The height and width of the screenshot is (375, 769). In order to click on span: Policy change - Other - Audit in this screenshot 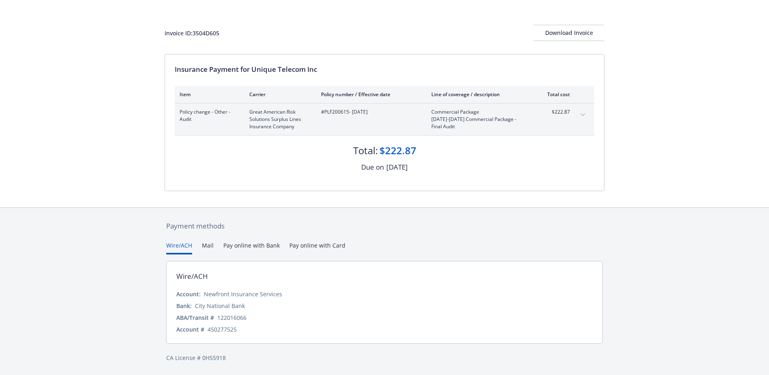, I will do `click(208, 116)`.